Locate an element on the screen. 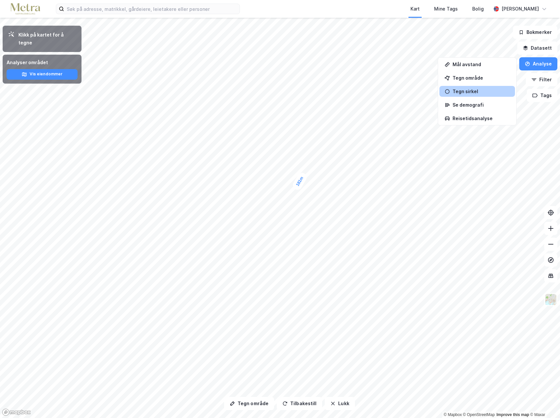  div: Kart is located at coordinates (415, 9).